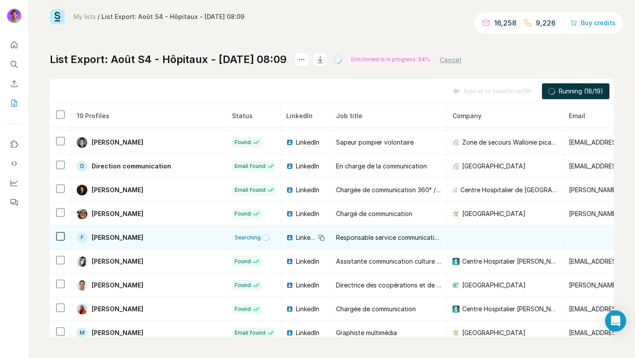 The image size is (635, 358). Describe the element at coordinates (411, 285) in the screenshot. I see `span: Directrice des coopérations et de la communication` at that location.